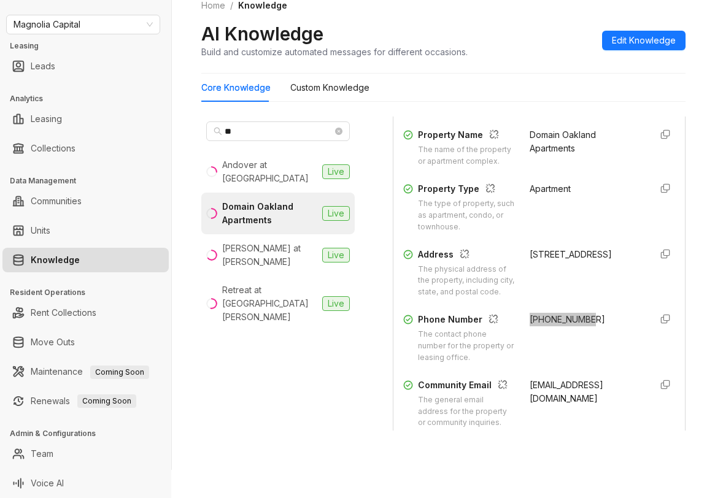 This screenshot has height=498, width=715. What do you see at coordinates (85, 119) in the screenshot?
I see `li: Leasing` at bounding box center [85, 119].